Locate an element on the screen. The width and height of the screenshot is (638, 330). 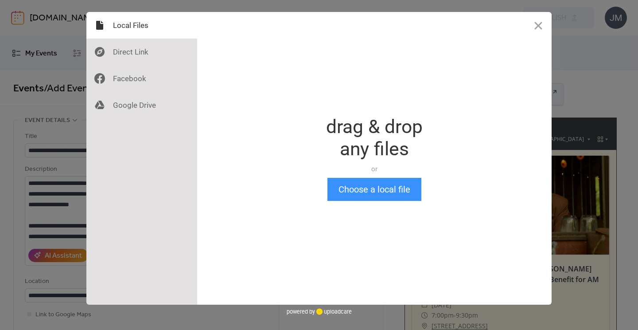
a: uploadcare is located at coordinates (333, 311).